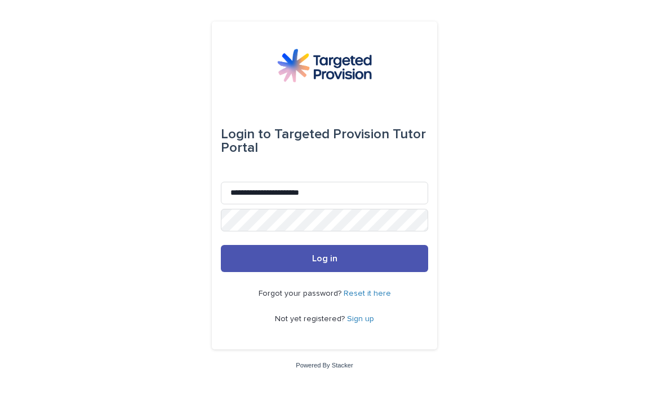 Image resolution: width=649 pixels, height=403 pixels. I want to click on div: Targeted Provision Tutor Portal, so click(325, 141).